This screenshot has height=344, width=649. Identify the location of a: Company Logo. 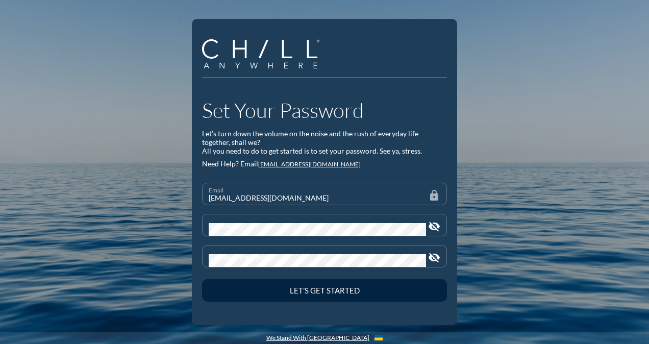
(264, 55).